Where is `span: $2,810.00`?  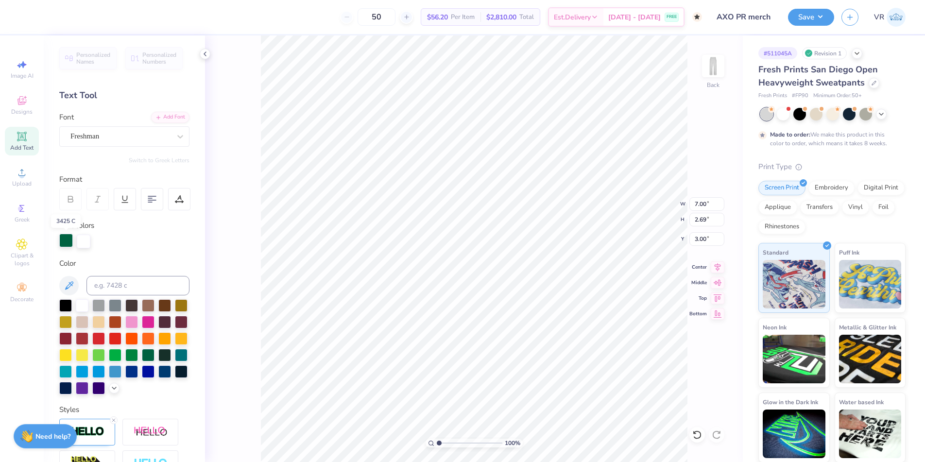 span: $2,810.00 is located at coordinates (501, 17).